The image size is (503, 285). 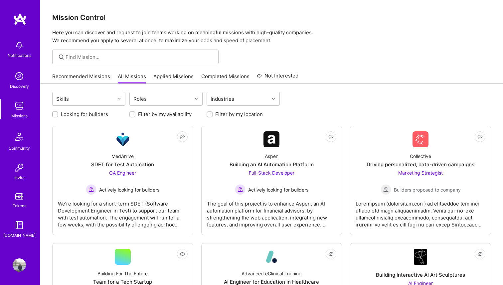 I want to click on div: Building For The Future, so click(x=122, y=274).